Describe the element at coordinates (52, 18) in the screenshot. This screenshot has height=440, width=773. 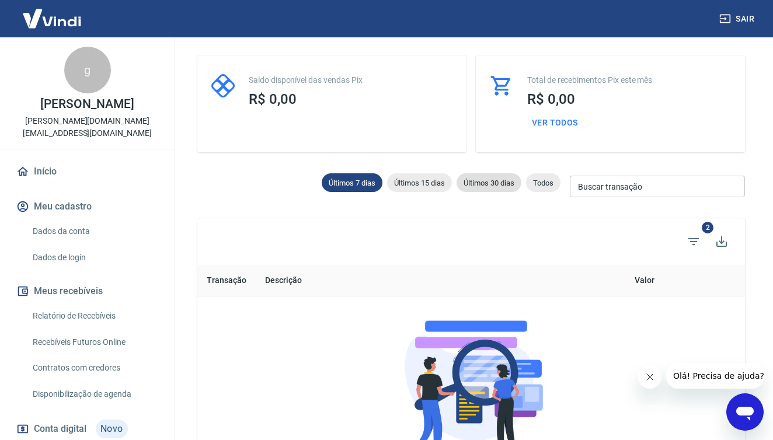
I see `img: Vindi` at that location.